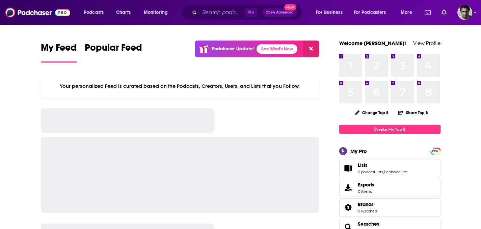 The height and width of the screenshot is (229, 481). What do you see at coordinates (372, 112) in the screenshot?
I see `button: Change Top 8` at bounding box center [372, 112].